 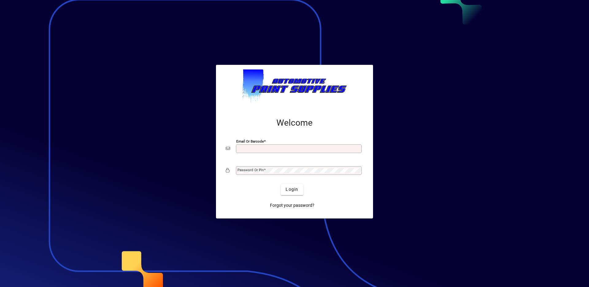 What do you see at coordinates (251, 170) in the screenshot?
I see `mat-label: Password or Pin` at bounding box center [251, 170].